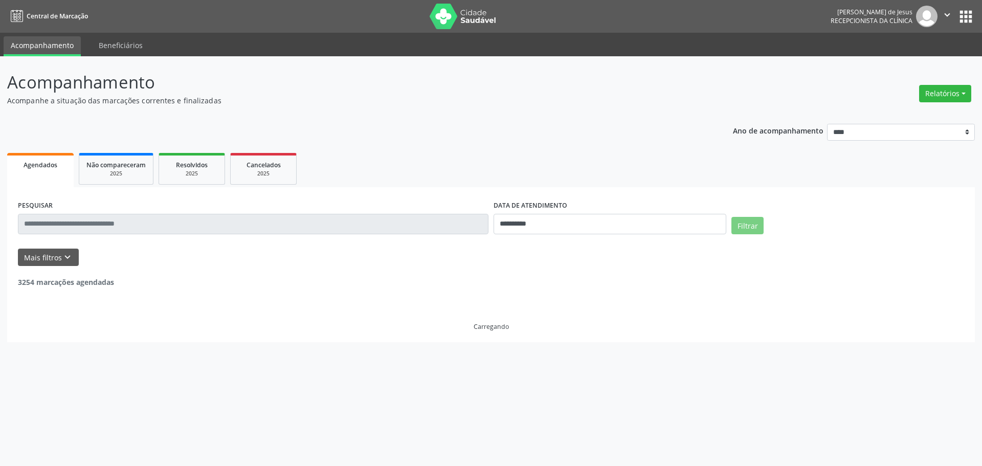 The image size is (982, 466). I want to click on span: Recepcionista da clínica, so click(871, 20).